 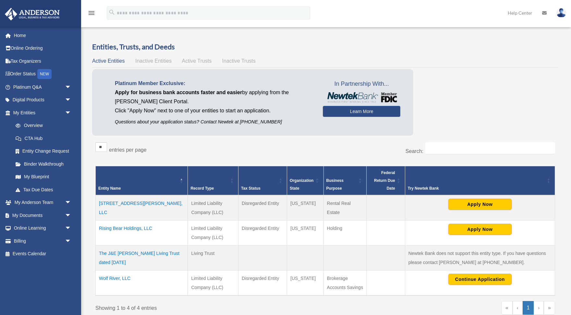 I want to click on a: My Blueprint, so click(x=44, y=177).